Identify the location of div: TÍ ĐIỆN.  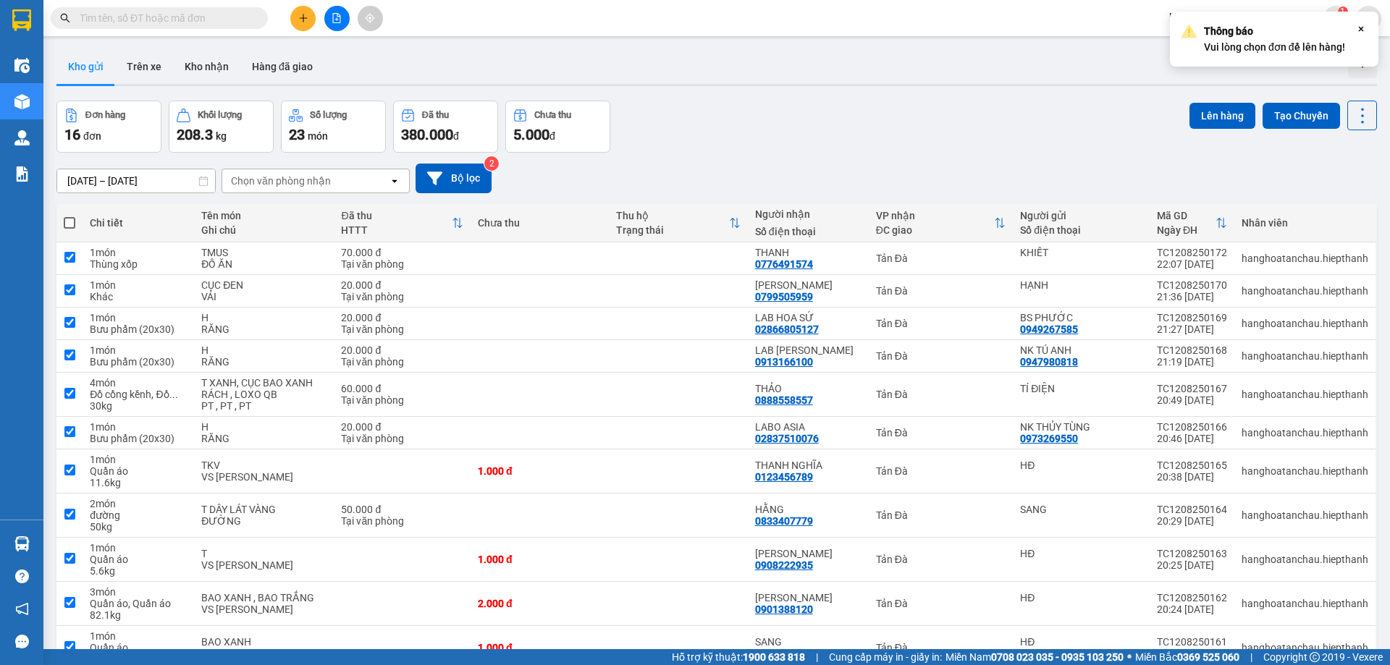
(1081, 389).